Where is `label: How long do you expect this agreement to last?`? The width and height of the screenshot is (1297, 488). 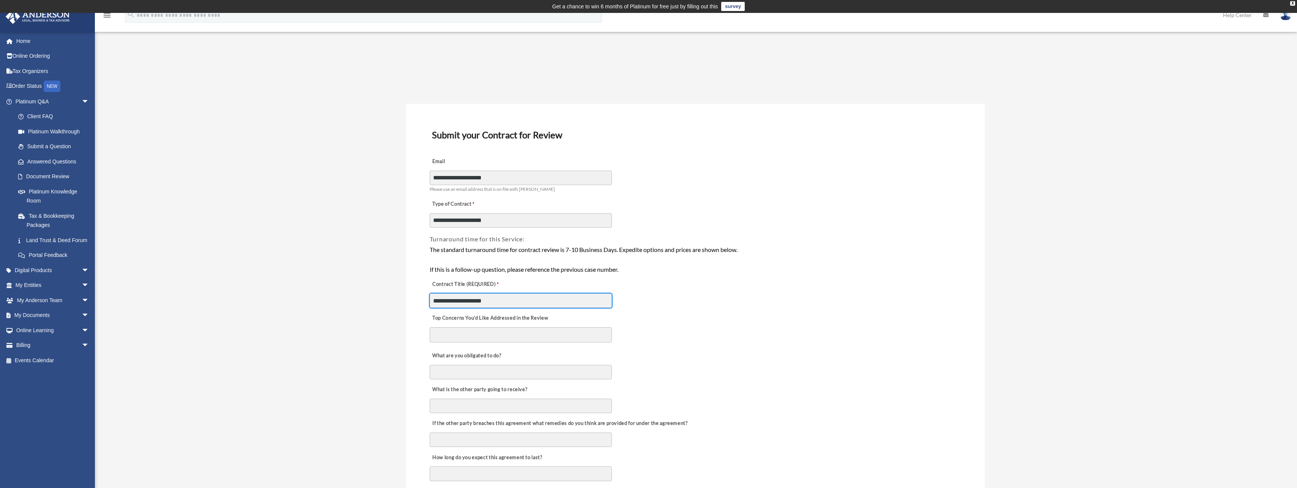
label: How long do you expect this agreement to last? is located at coordinates (487, 457).